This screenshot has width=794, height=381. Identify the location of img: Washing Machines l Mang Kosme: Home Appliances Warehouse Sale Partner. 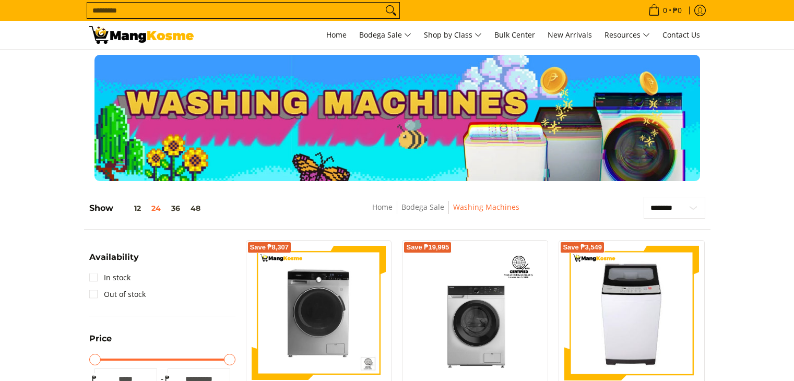
(141, 35).